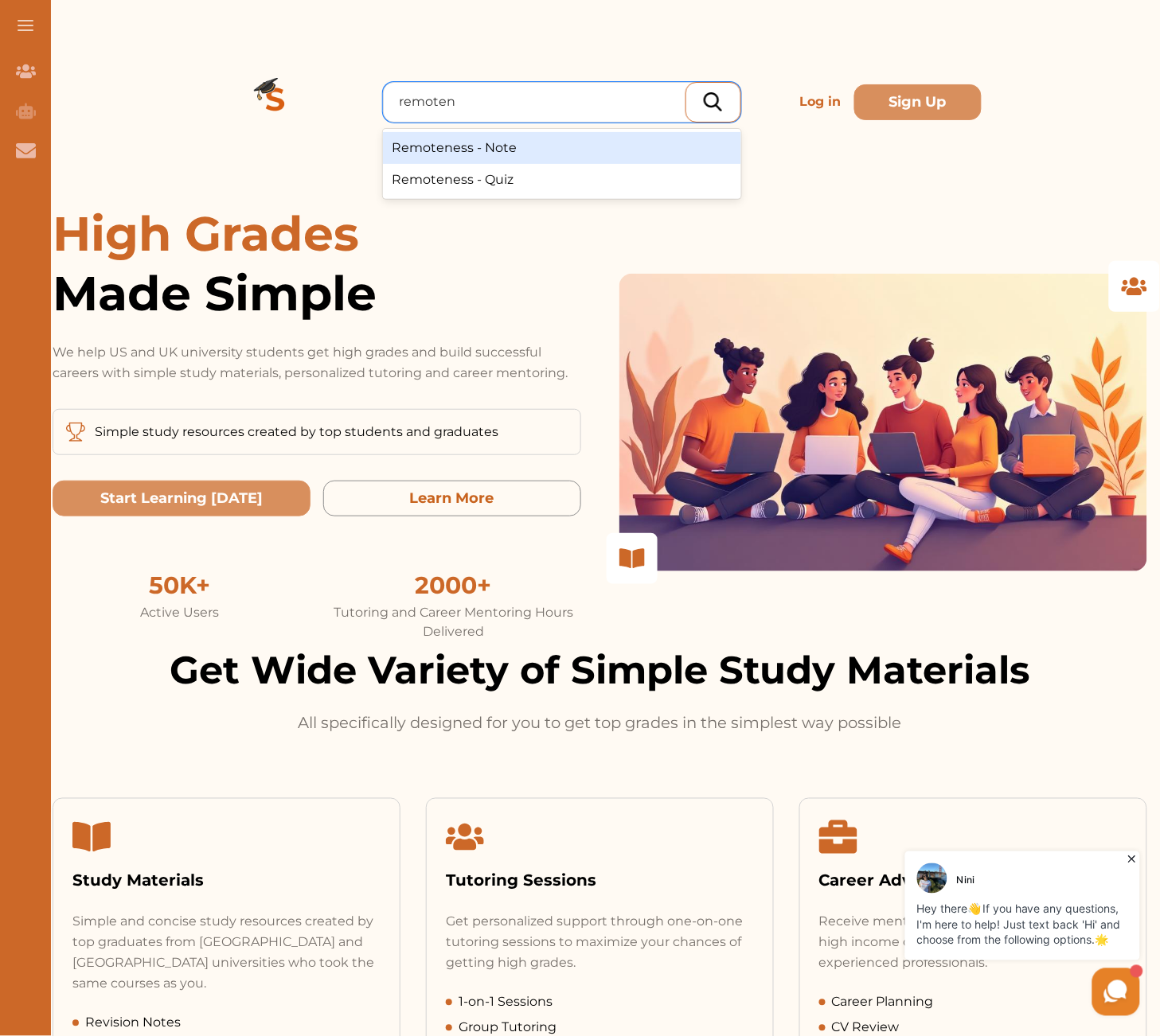 This screenshot has height=1036, width=1160. What do you see at coordinates (359, 124) in the screenshot?
I see `i: 1` at bounding box center [359, 124].